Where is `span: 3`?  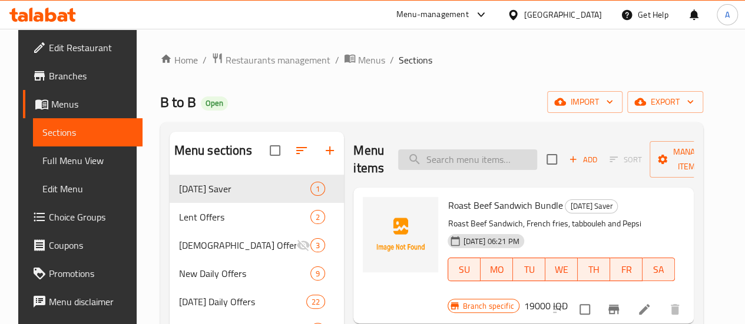
span: 3 is located at coordinates (317, 246).